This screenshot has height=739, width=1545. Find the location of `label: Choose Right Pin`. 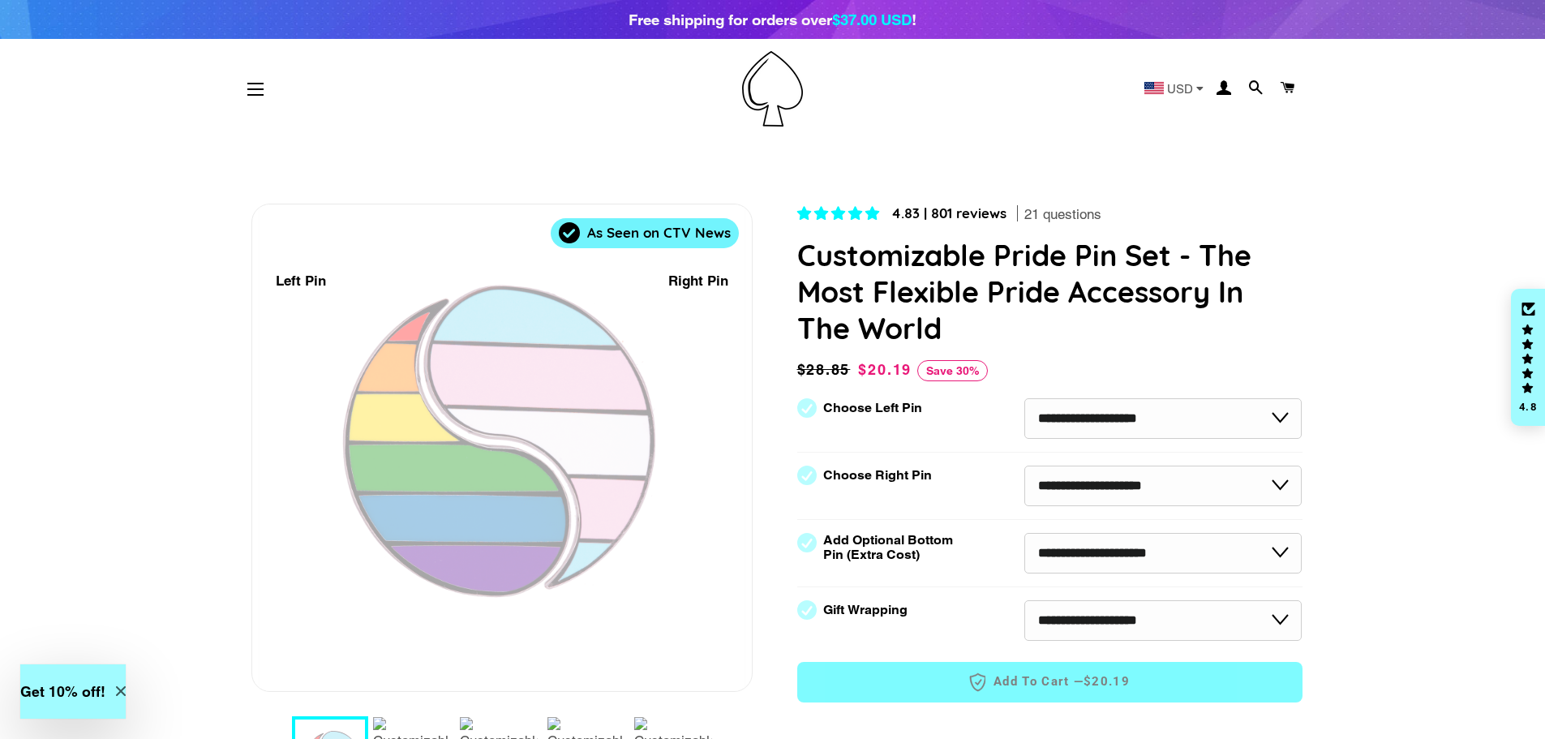

label: Choose Right Pin is located at coordinates (878, 475).